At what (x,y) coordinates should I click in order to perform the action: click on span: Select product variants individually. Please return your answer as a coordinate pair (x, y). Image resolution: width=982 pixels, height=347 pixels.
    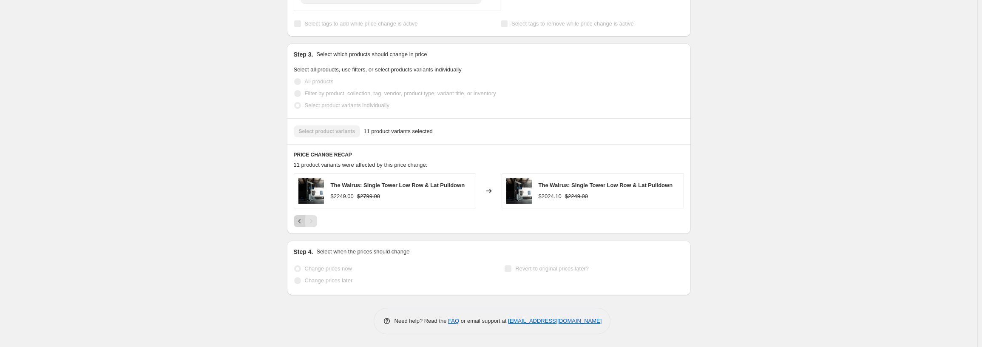
    Looking at the image, I should click on (347, 105).